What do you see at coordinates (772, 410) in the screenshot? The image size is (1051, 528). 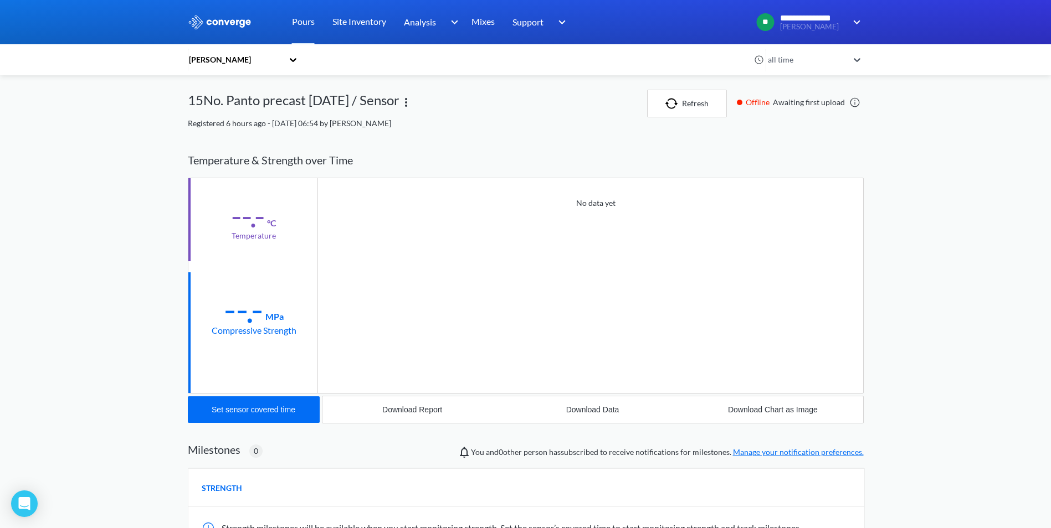 I see `button: Download Chart as Image` at bounding box center [772, 410].